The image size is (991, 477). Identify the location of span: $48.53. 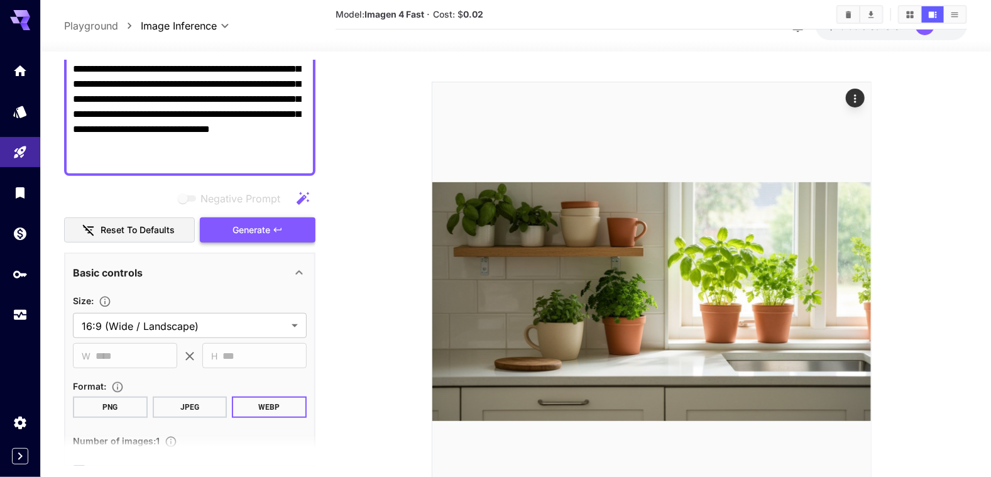
(844, 26).